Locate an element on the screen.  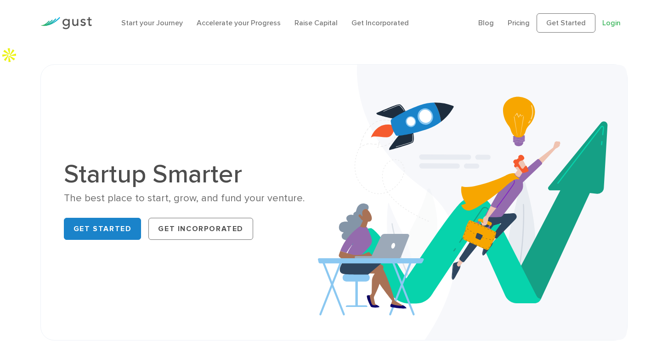
a: Accelerate your Progress is located at coordinates (239, 23).